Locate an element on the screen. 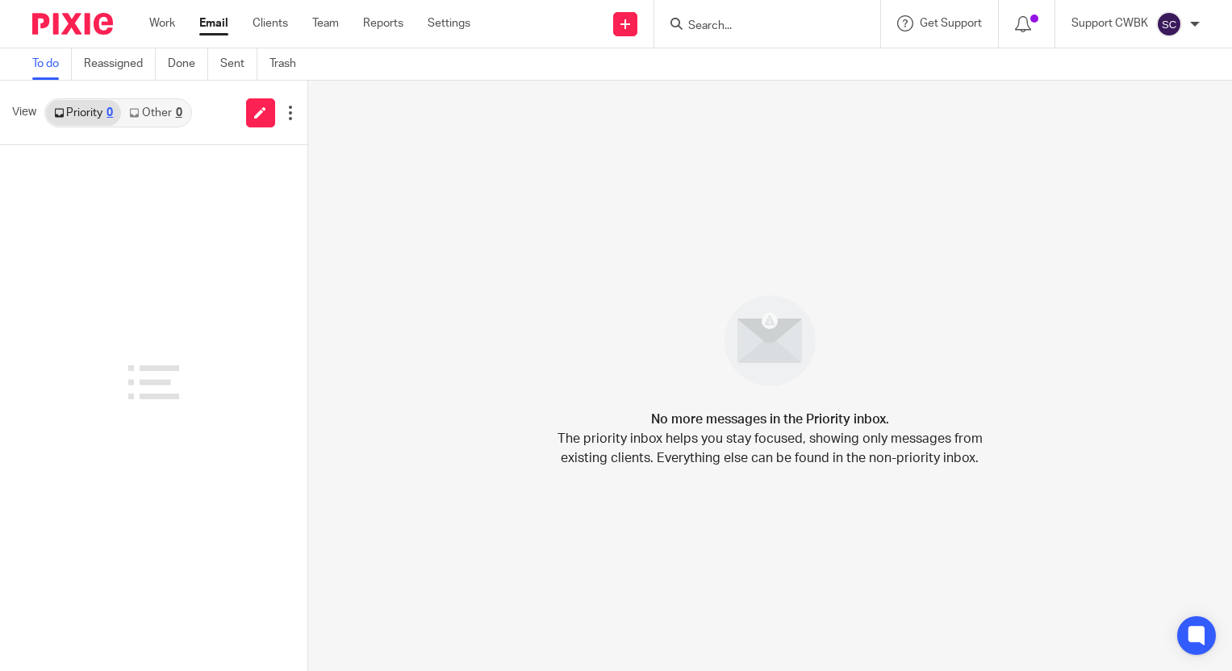 This screenshot has width=1232, height=671. a: Other0 is located at coordinates (155, 113).